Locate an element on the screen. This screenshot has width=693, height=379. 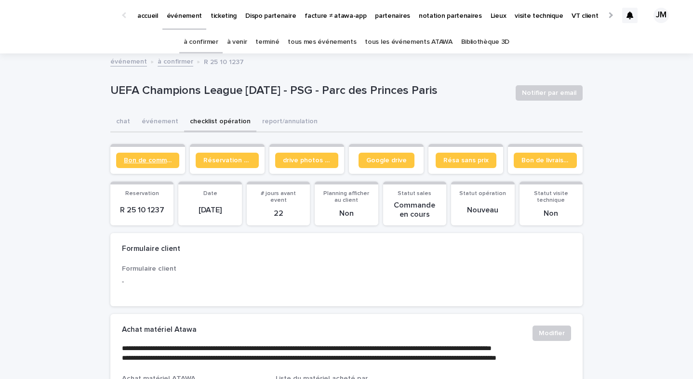
span: Notifier par email is located at coordinates (549, 93).